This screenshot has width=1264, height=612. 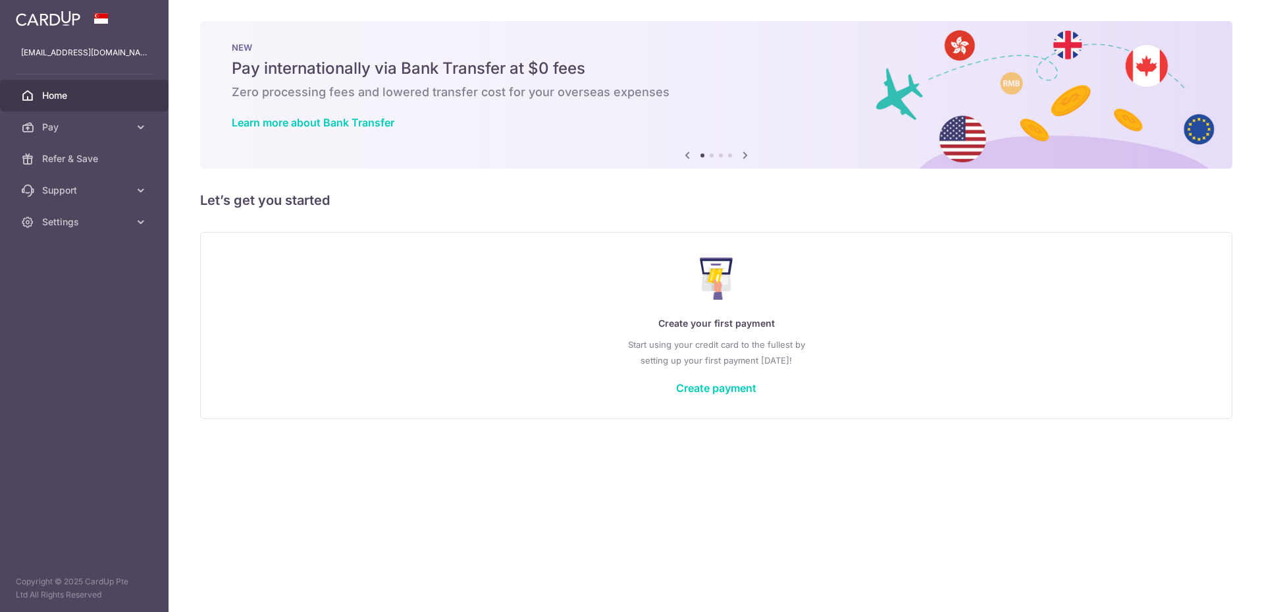 What do you see at coordinates (716, 68) in the screenshot?
I see `h5: Pay internationally via Bank Transfer at $0 fees` at bounding box center [716, 68].